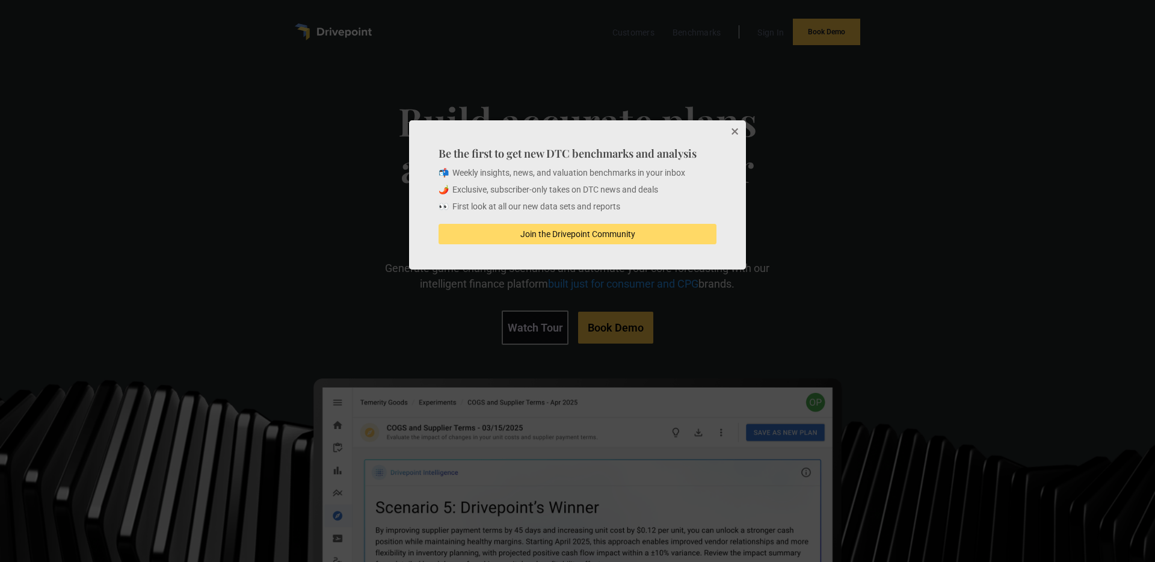  Describe the element at coordinates (578, 207) in the screenshot. I see `p: 👀 First look at all our new data sets and reports` at that location.